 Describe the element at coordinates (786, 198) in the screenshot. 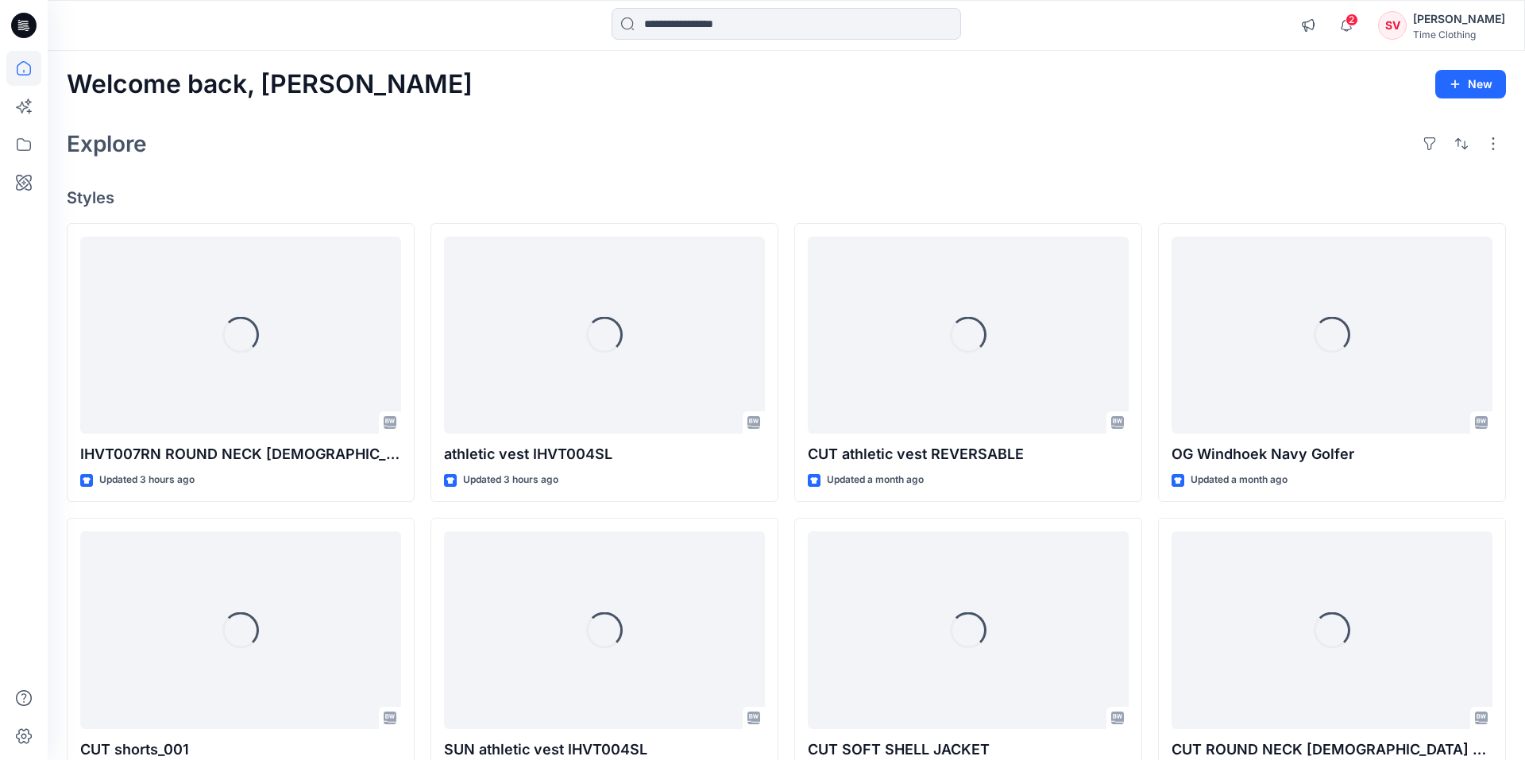

I see `h4: Styles` at that location.